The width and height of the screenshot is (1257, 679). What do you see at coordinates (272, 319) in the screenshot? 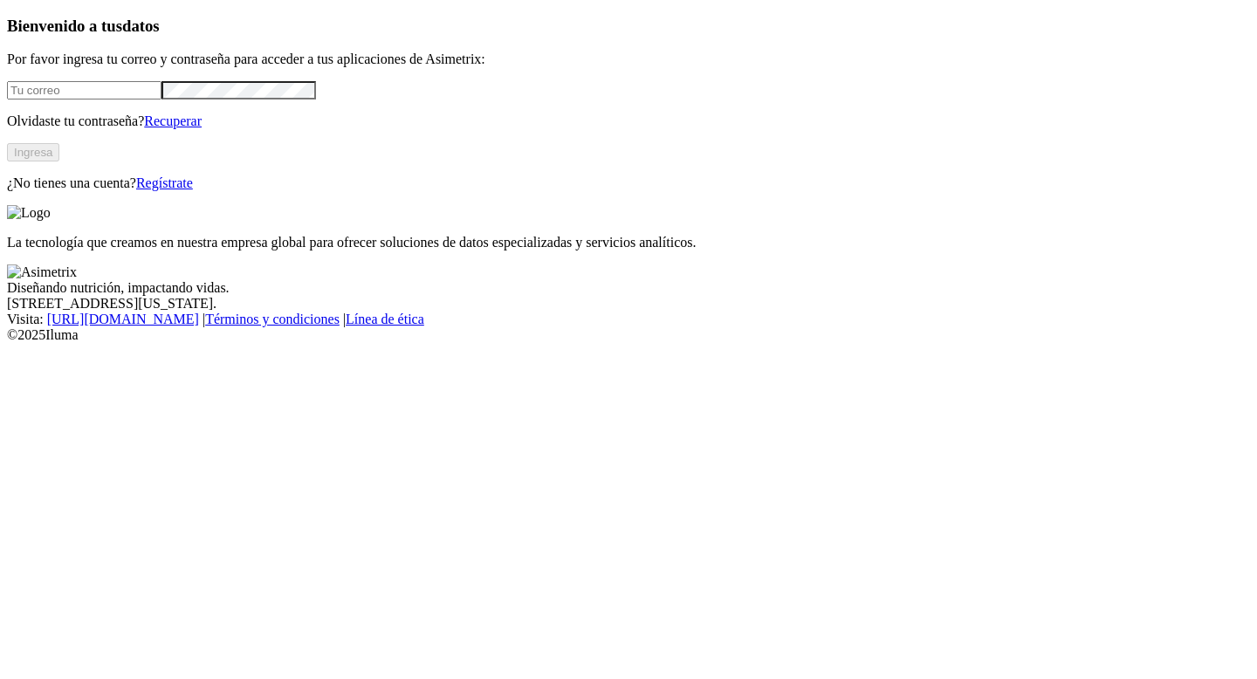
I see `a: Términos y condiciones` at bounding box center [272, 319].